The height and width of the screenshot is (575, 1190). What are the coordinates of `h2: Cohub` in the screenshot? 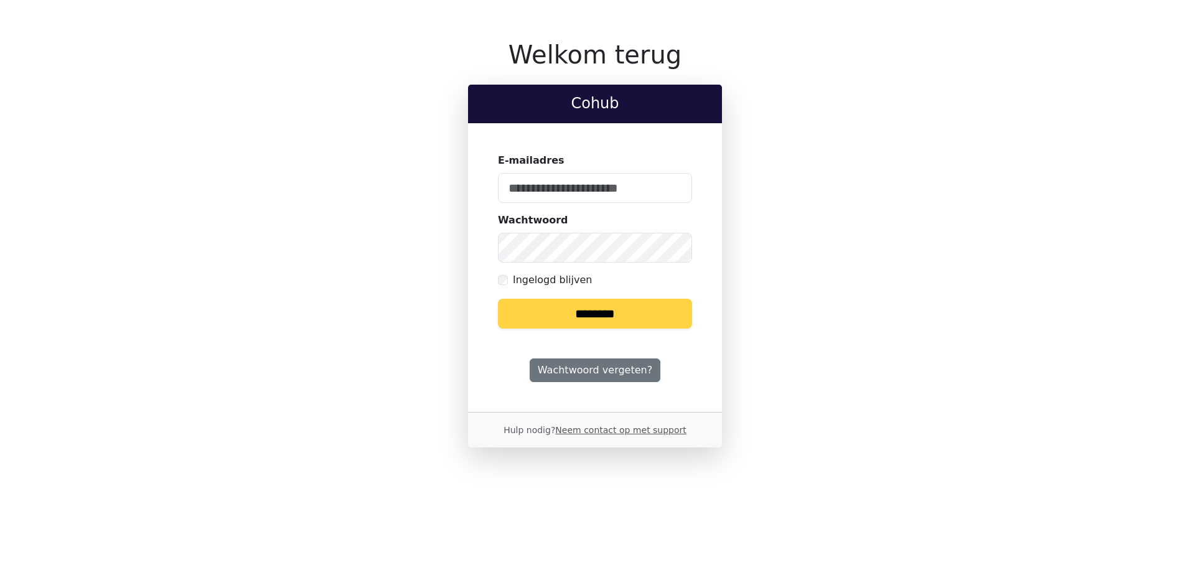 It's located at (595, 103).